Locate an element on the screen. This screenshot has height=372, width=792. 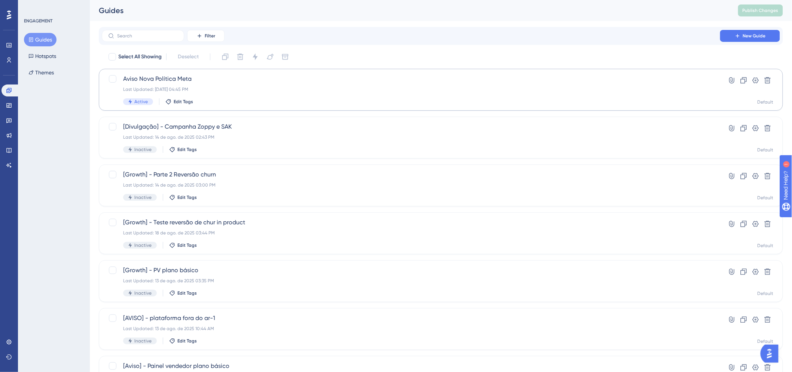
button: Guides is located at coordinates (40, 40).